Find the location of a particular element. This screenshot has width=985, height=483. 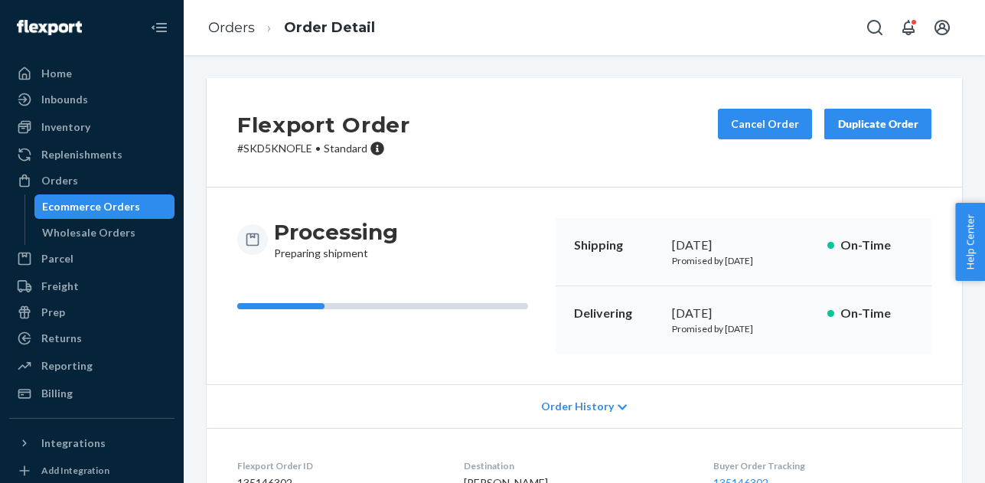

div: Freight is located at coordinates (60, 286).